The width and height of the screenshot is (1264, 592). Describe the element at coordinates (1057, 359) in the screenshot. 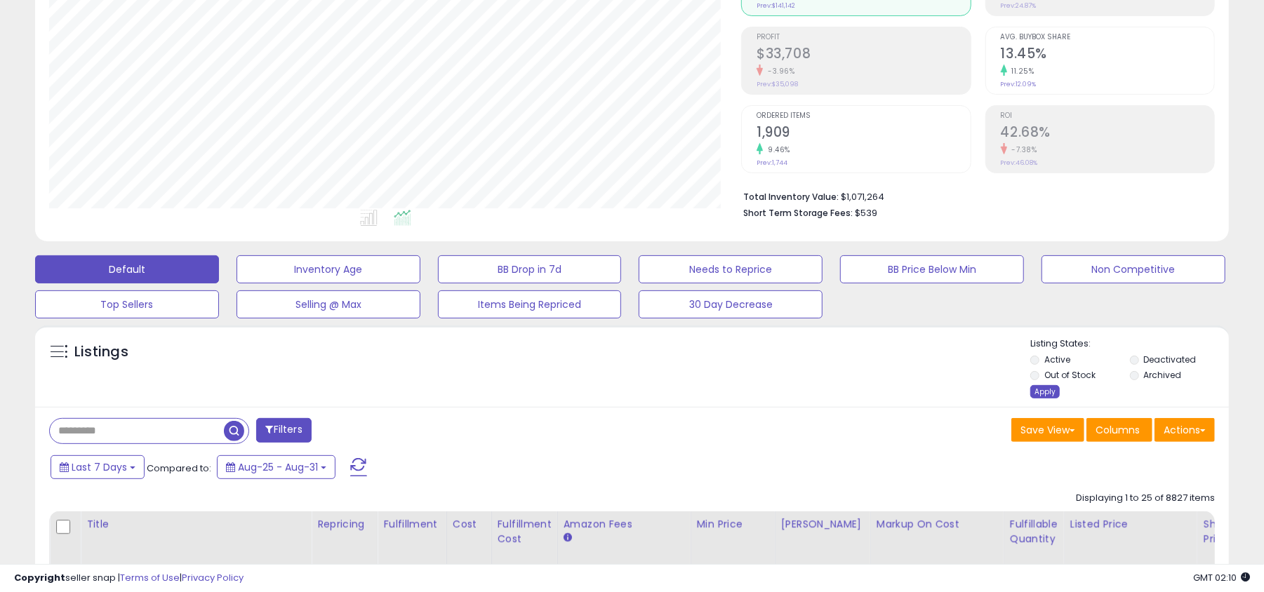

I see `label: Active` at that location.